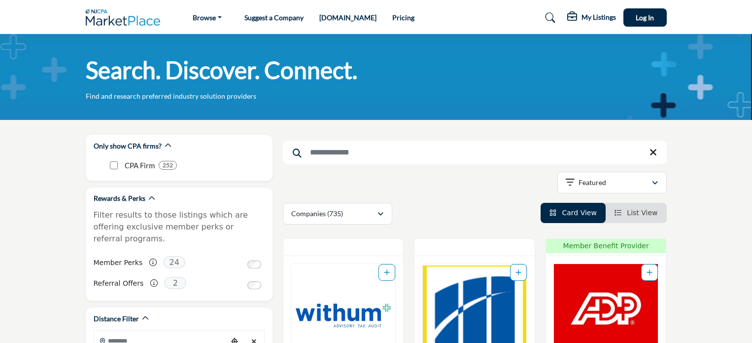 The image size is (752, 343). Describe the element at coordinates (549, 18) in the screenshot. I see `a: Search` at that location.